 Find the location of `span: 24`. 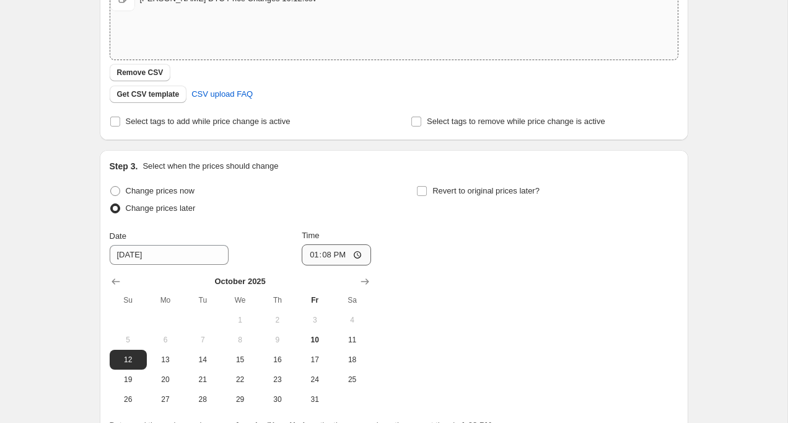

span: 24 is located at coordinates (315, 379).